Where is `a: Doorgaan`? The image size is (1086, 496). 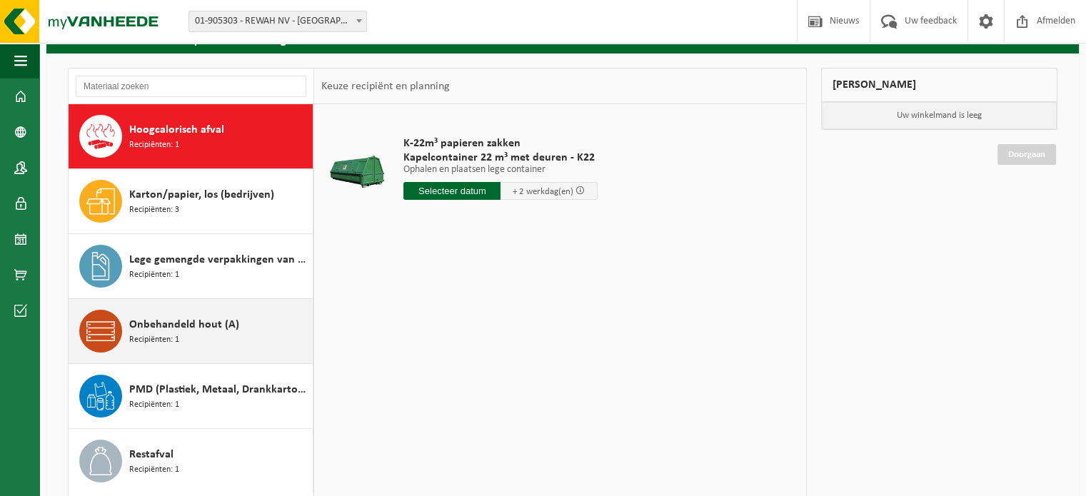
a: Doorgaan is located at coordinates (1026, 154).